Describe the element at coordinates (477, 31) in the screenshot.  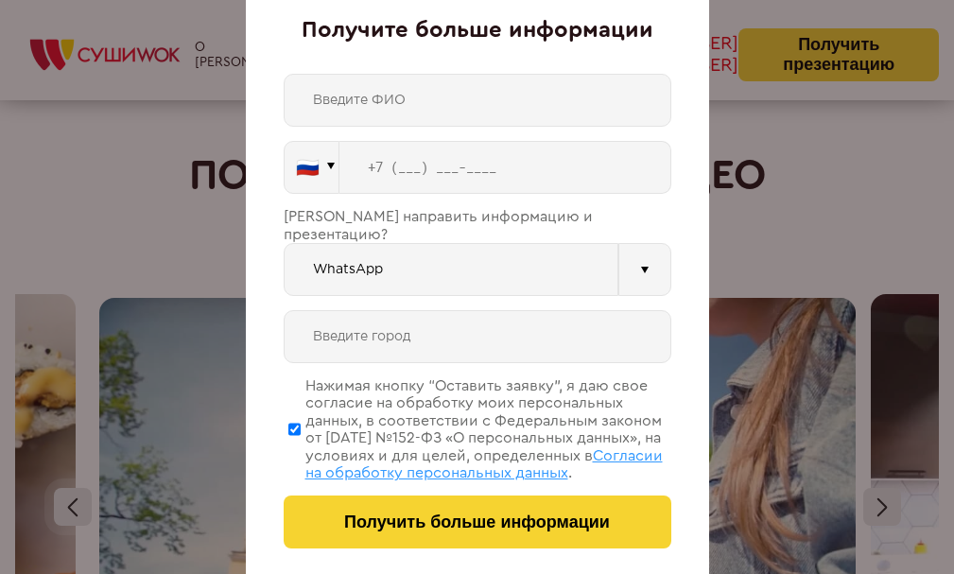
I see `div: Получите больше информации` at that location.